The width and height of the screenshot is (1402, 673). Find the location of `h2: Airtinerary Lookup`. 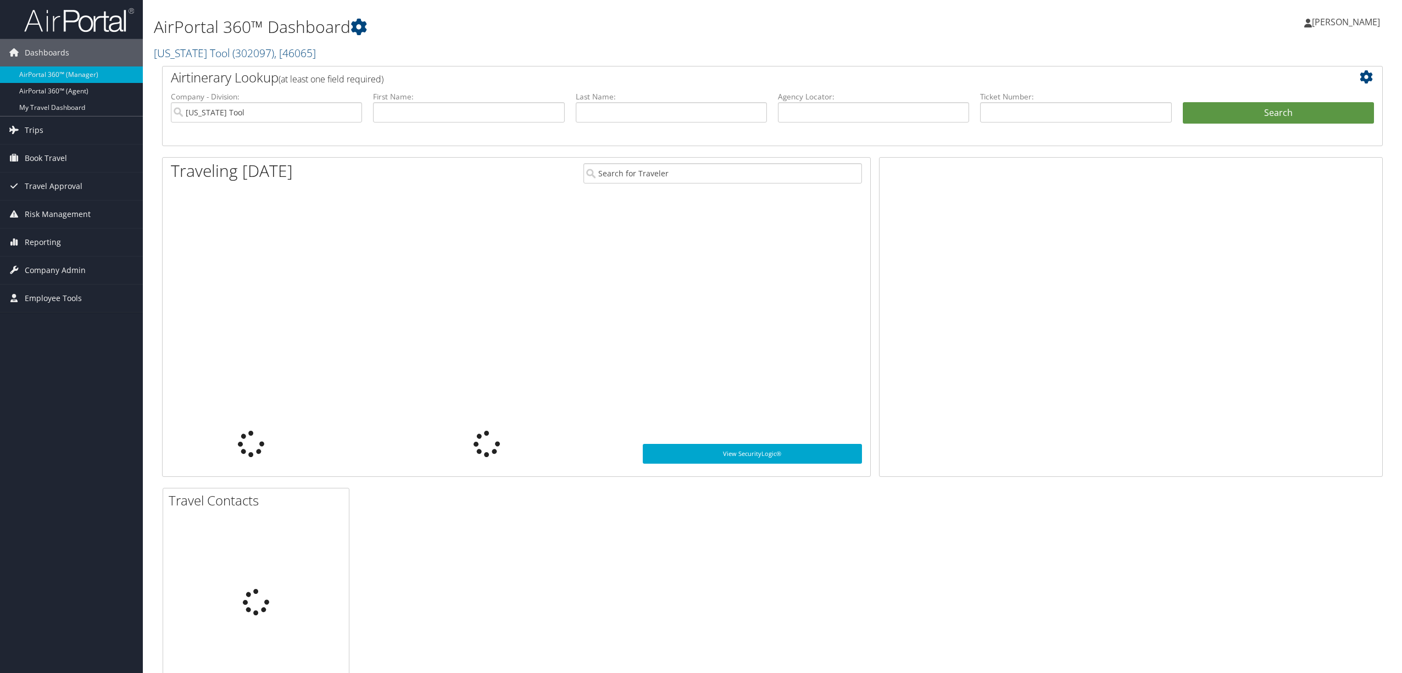

h2: Airtinerary Lookup is located at coordinates (721, 77).